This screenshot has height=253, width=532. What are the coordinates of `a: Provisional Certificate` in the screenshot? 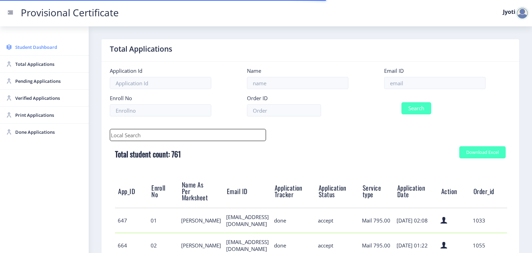 It's located at (70, 12).